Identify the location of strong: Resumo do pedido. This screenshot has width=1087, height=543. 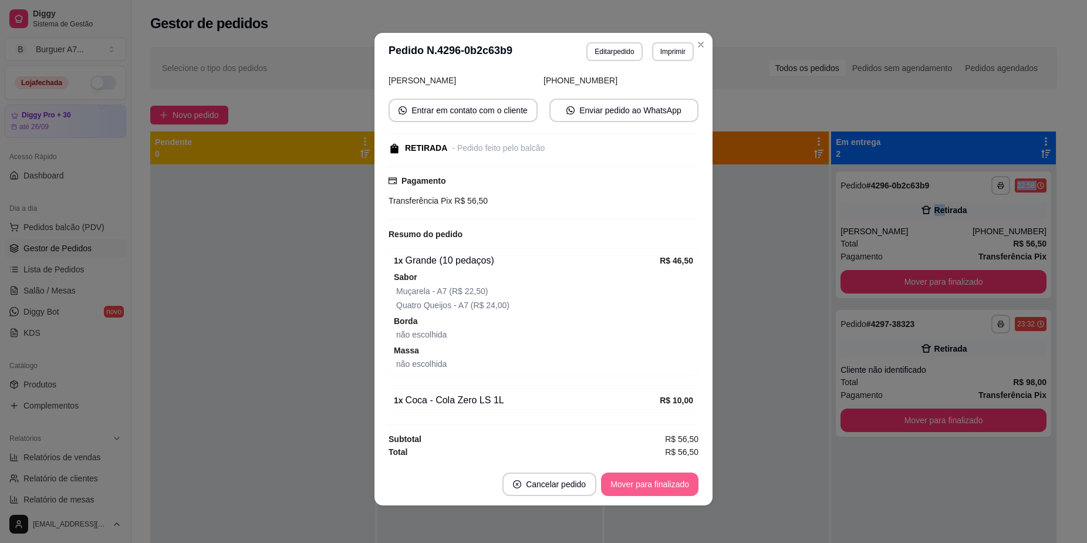
(425, 234).